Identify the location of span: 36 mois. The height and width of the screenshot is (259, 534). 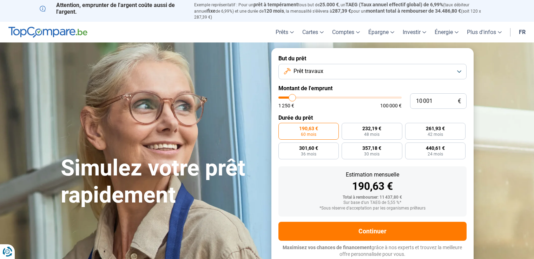
(309, 154).